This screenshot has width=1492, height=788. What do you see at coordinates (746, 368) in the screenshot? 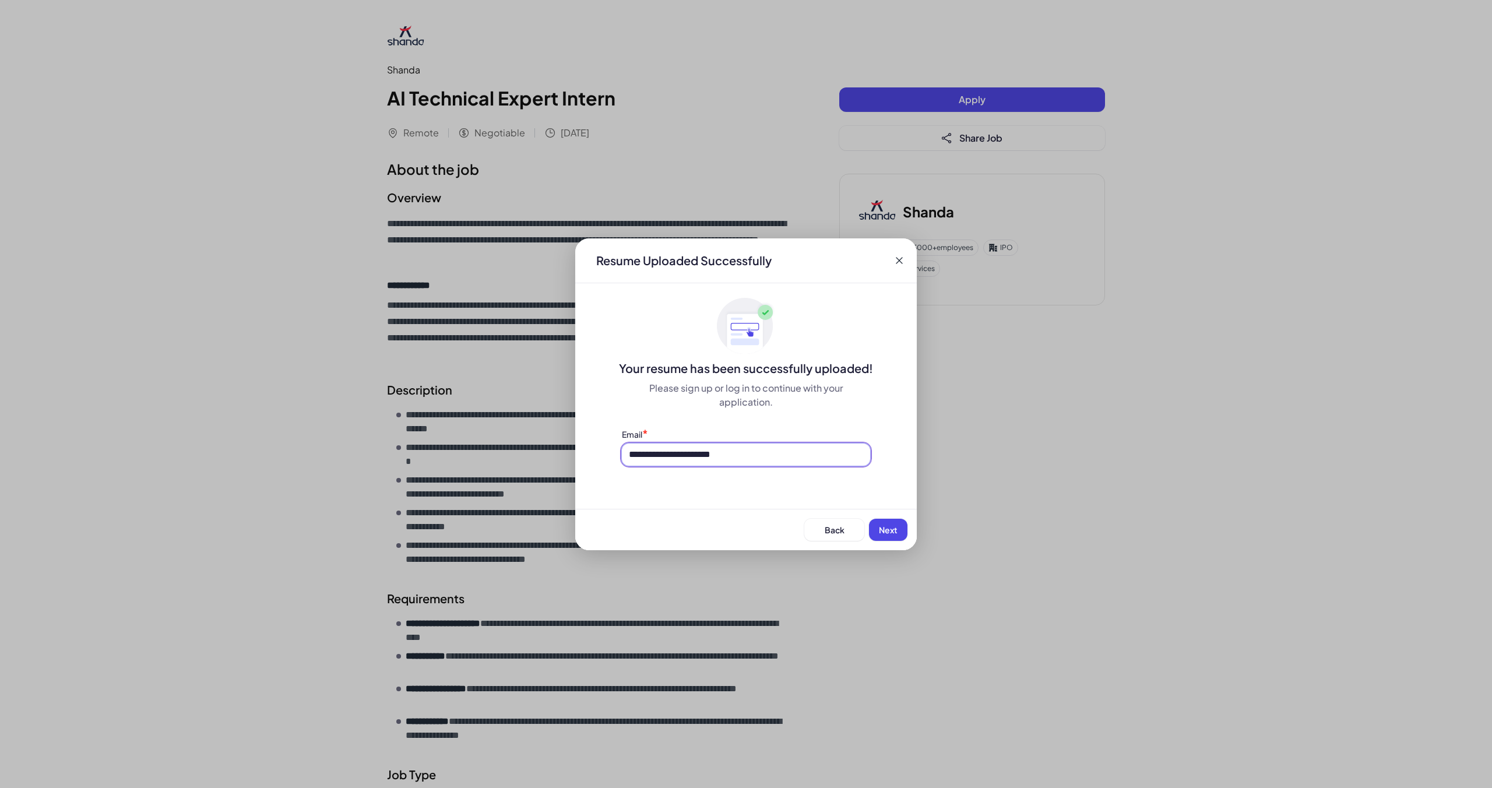
I see `div: Your resume has been successfully uploaded!` at bounding box center [746, 368].